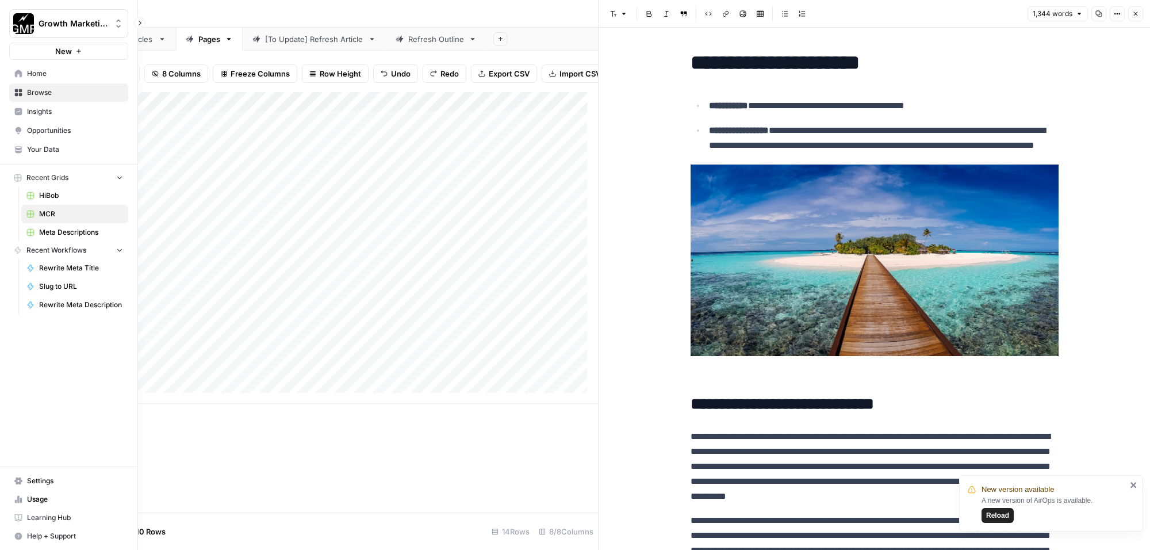  I want to click on span: Meta Descriptions, so click(81, 232).